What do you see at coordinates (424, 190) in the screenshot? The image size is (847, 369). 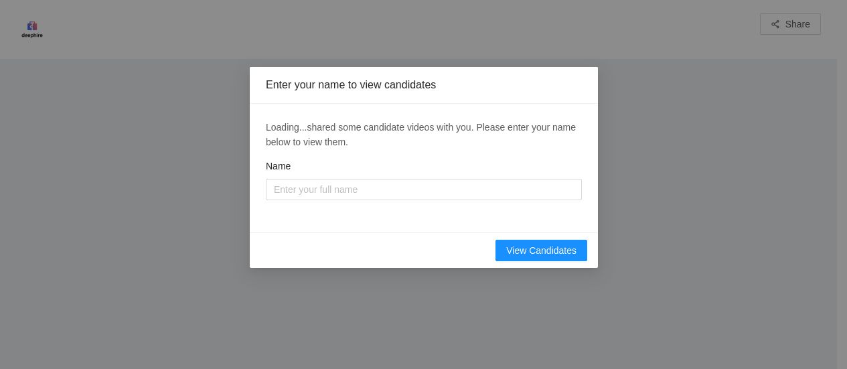 I see `input: Name` at bounding box center [424, 190].